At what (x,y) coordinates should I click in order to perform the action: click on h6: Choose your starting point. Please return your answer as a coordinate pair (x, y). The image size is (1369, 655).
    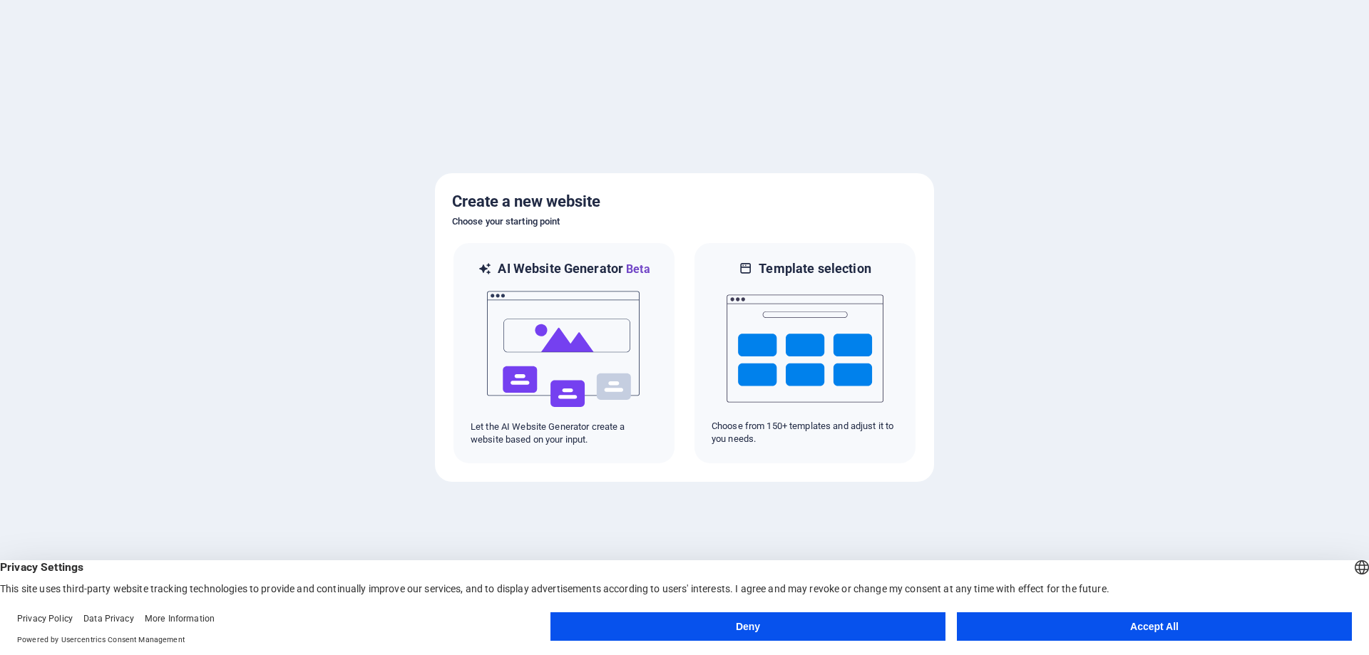
    Looking at the image, I should click on (685, 222).